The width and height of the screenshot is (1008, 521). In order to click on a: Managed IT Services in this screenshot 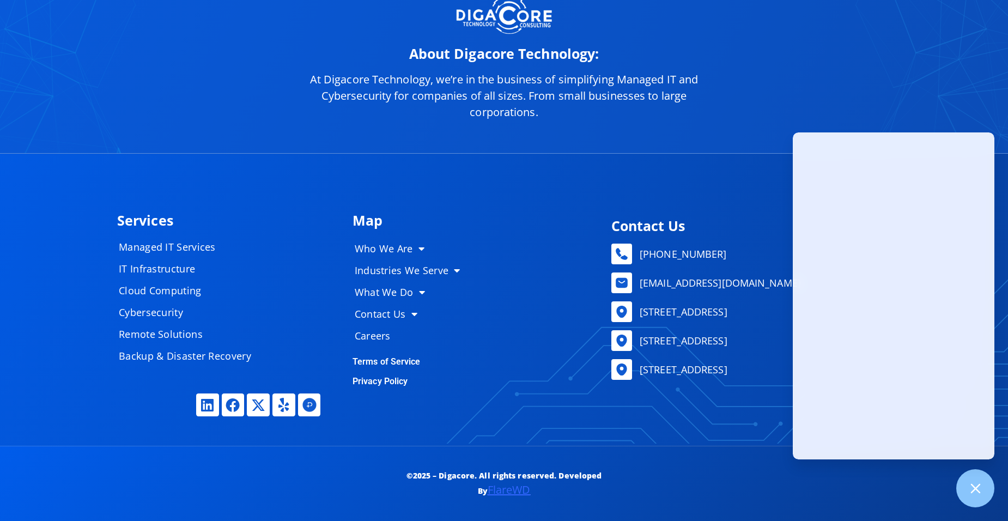, I will do `click(190, 247)`.